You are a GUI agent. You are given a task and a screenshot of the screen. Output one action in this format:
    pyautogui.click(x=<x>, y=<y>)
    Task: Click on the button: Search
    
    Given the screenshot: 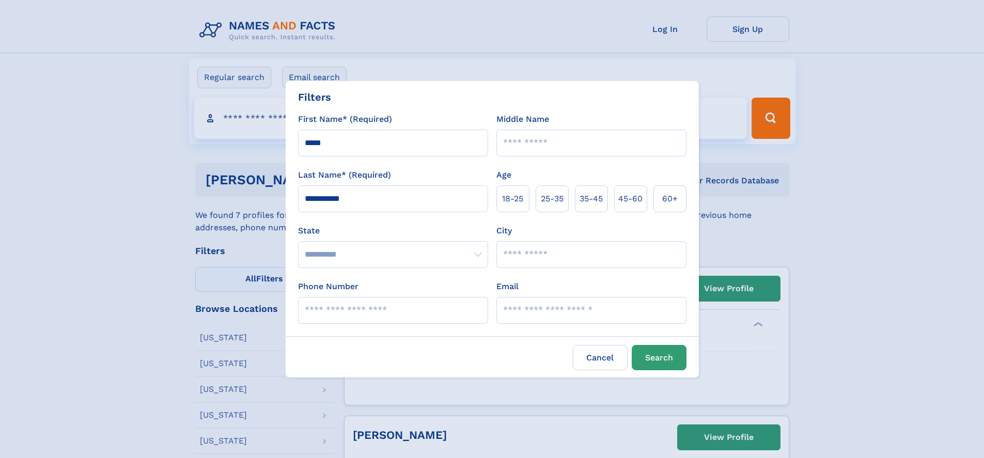 What is the action you would take?
    pyautogui.click(x=659, y=358)
    